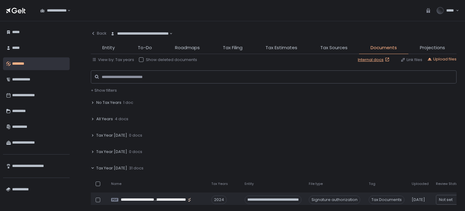  Describe the element at coordinates (116, 183) in the screenshot. I see `span: Name` at that location.